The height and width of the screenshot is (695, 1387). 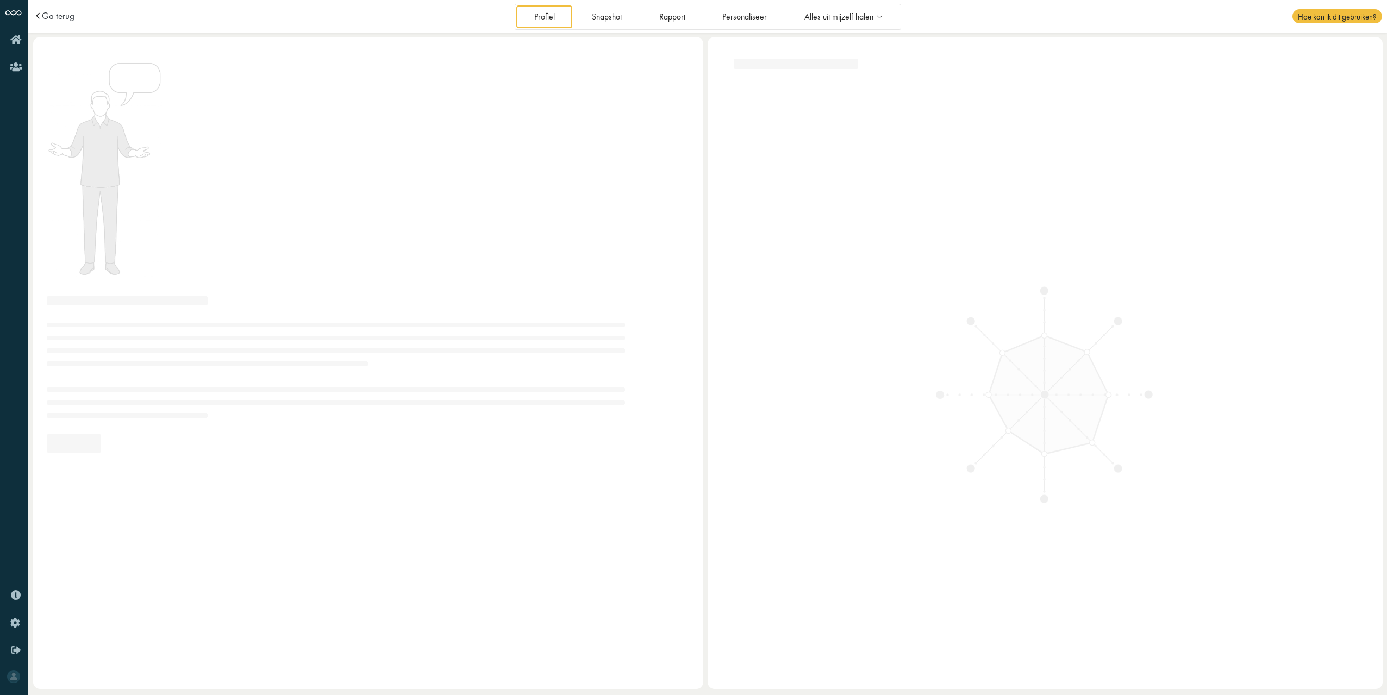 What do you see at coordinates (1337, 16) in the screenshot?
I see `span: Hoe kan ik dit gebruiken?` at bounding box center [1337, 16].